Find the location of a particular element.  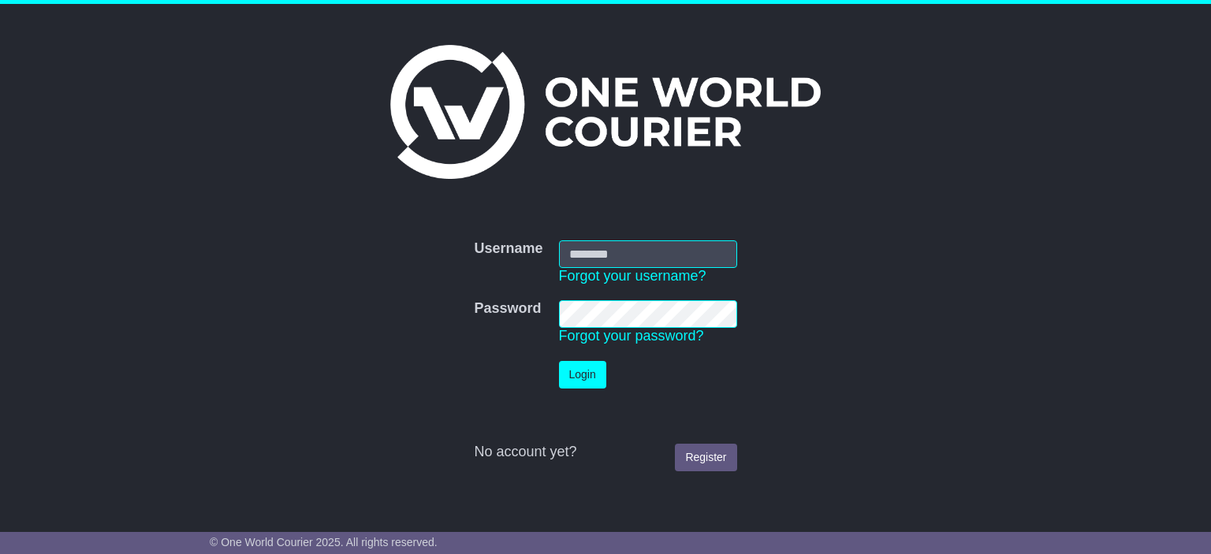

a: Register is located at coordinates (706, 457).